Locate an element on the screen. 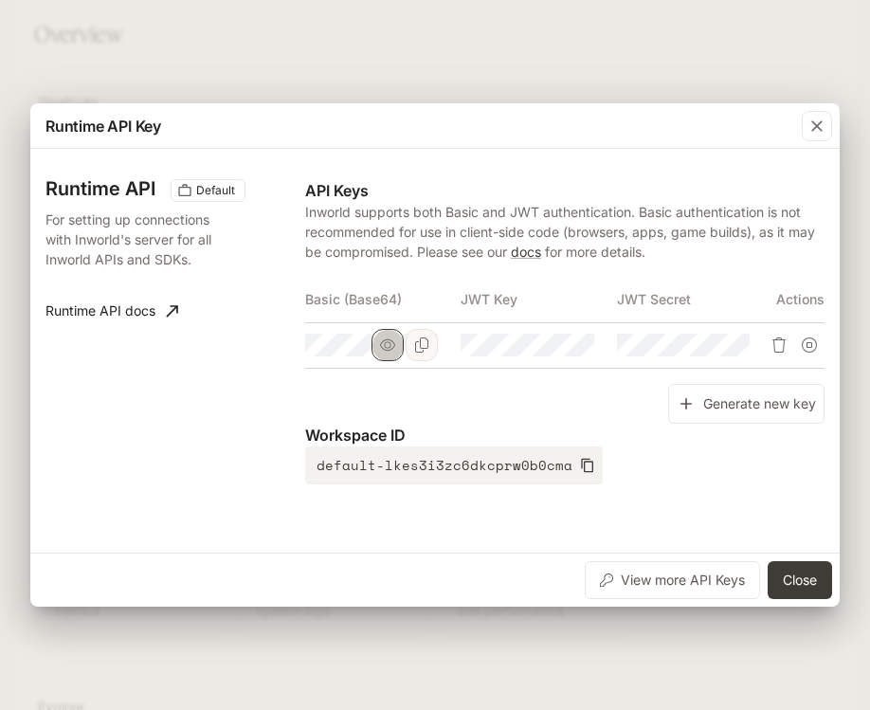 The width and height of the screenshot is (870, 710). a: docs is located at coordinates (526, 251).